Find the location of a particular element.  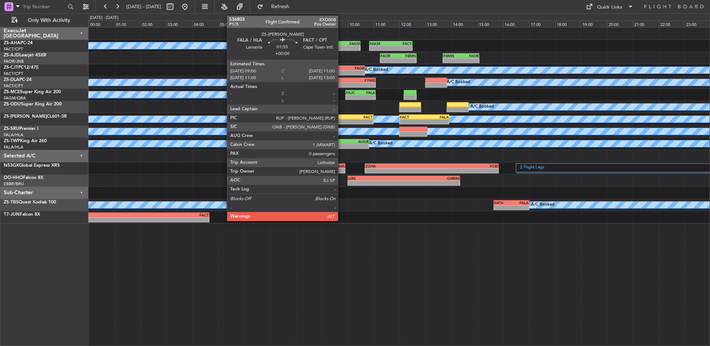

a: N53GXGlobal Express XRS is located at coordinates (32, 166).